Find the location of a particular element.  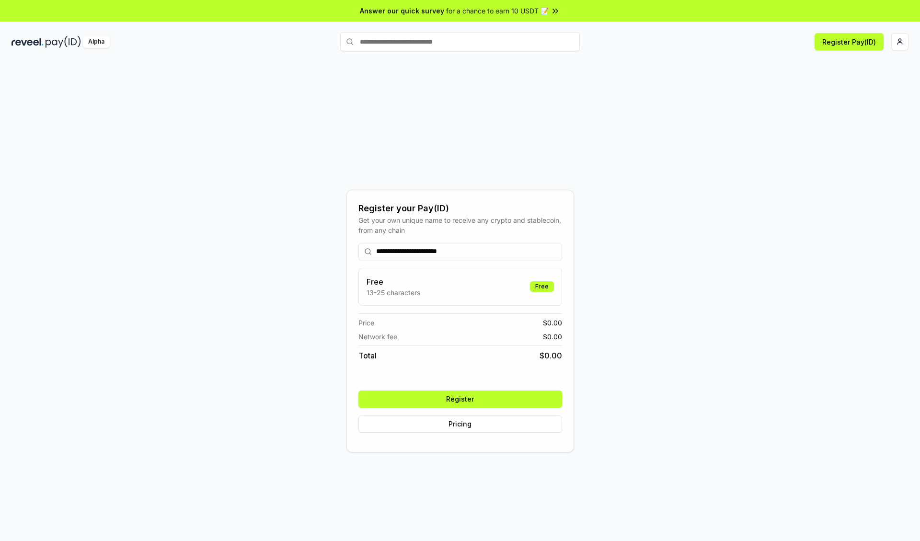

img: reveel_dark is located at coordinates (27, 42).